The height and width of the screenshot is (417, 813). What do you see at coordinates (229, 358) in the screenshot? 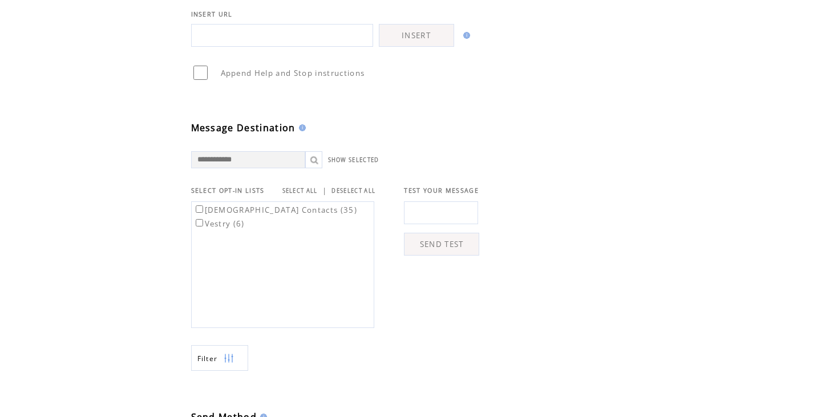
I see `img: filters.png` at bounding box center [229, 358].